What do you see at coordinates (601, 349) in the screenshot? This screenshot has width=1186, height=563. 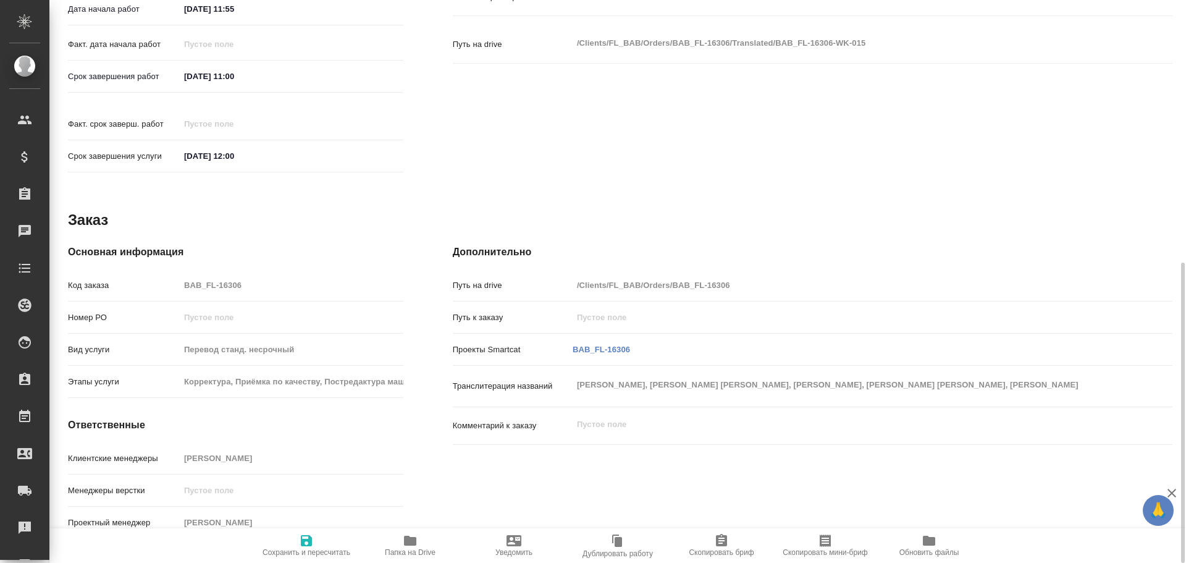 I see `a: BAB_FL-16306` at bounding box center [601, 349].